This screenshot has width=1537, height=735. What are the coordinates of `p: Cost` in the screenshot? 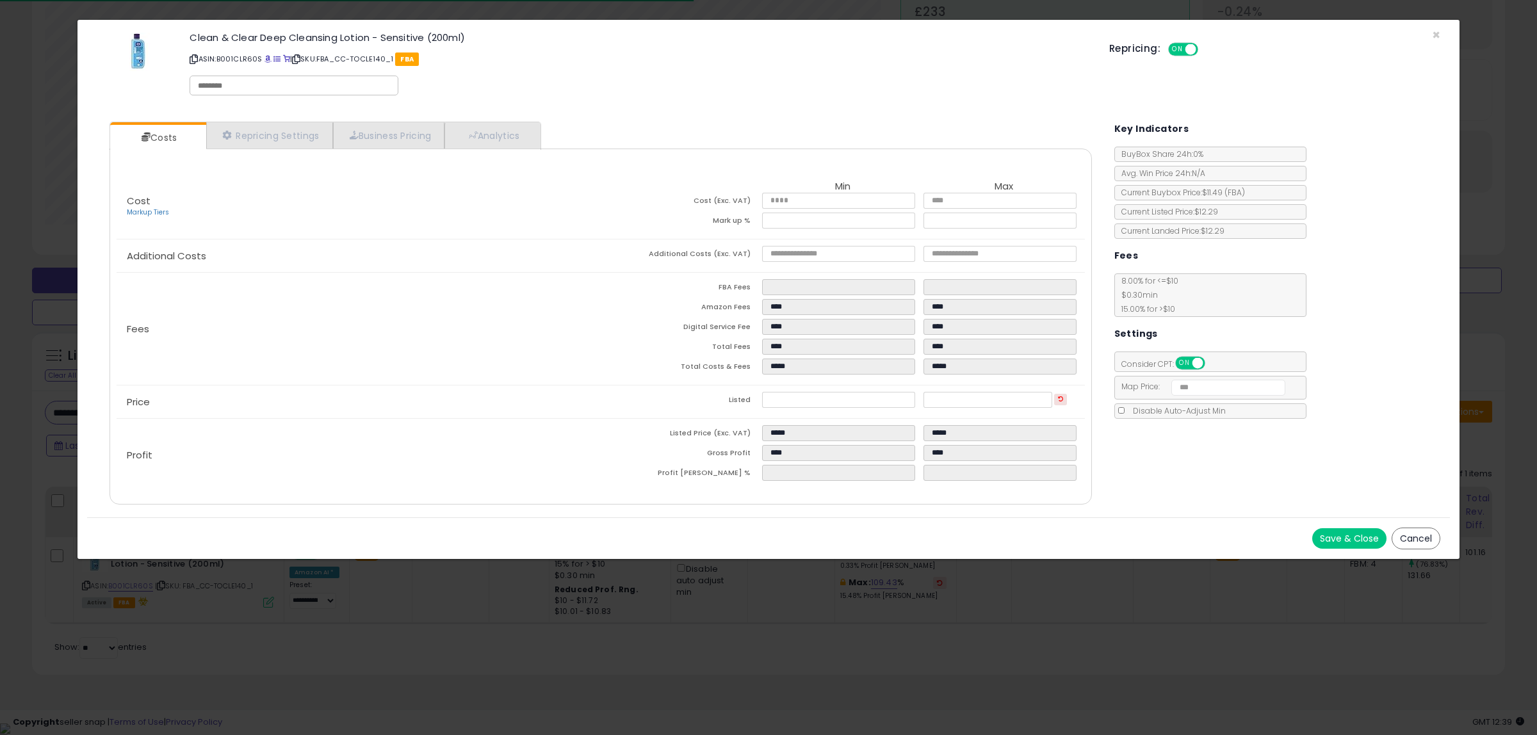 It's located at (359, 207).